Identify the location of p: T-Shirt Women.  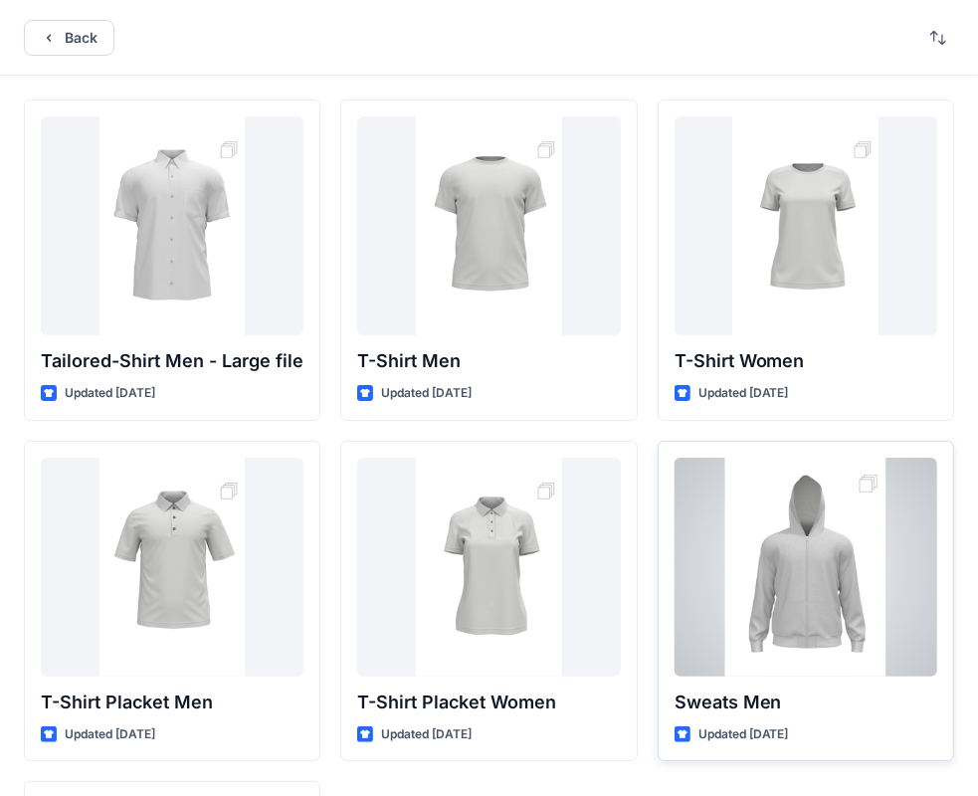
(805, 361).